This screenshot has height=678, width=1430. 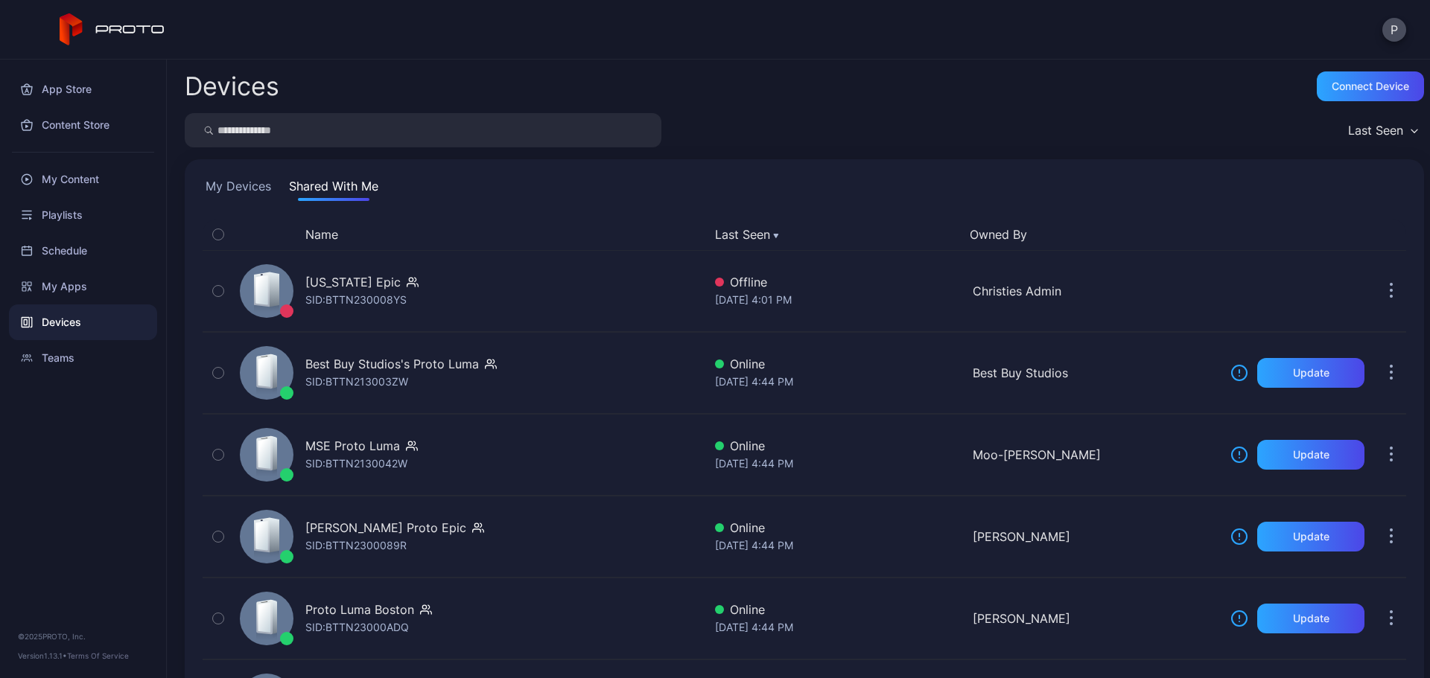 I want to click on div: Christies Admin, so click(x=1095, y=291).